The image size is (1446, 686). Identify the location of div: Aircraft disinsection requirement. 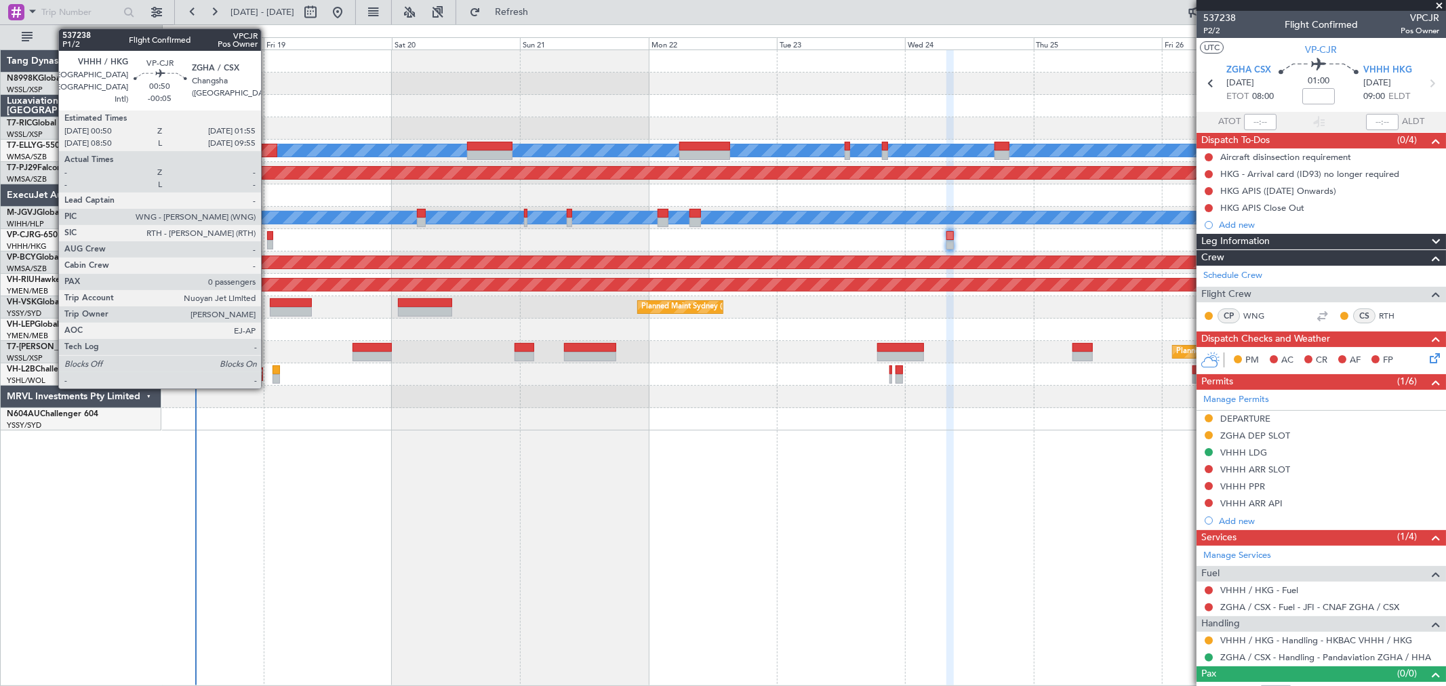
(1286, 157).